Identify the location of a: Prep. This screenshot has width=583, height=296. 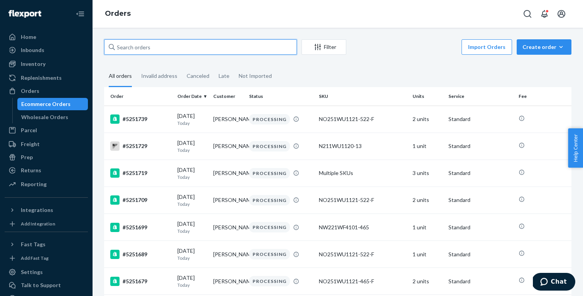
(46, 157).